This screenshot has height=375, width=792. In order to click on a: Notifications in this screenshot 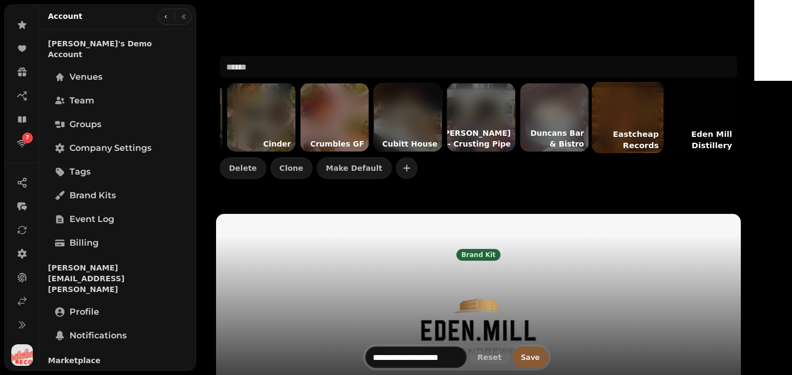, I will do `click(117, 336)`.